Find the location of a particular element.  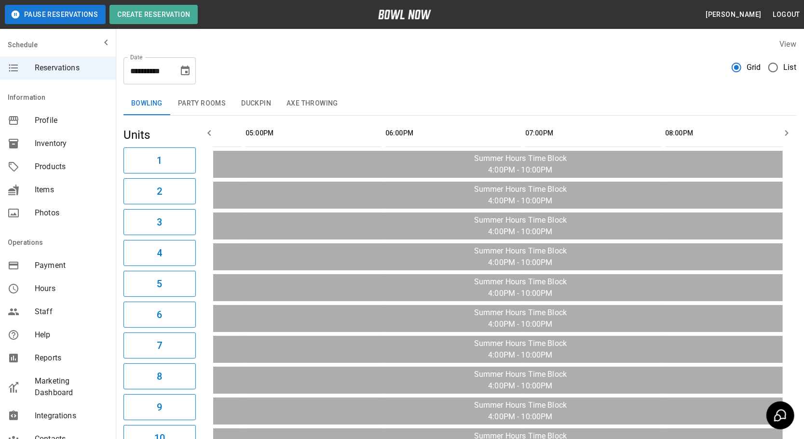

button: 9 is located at coordinates (160, 407).